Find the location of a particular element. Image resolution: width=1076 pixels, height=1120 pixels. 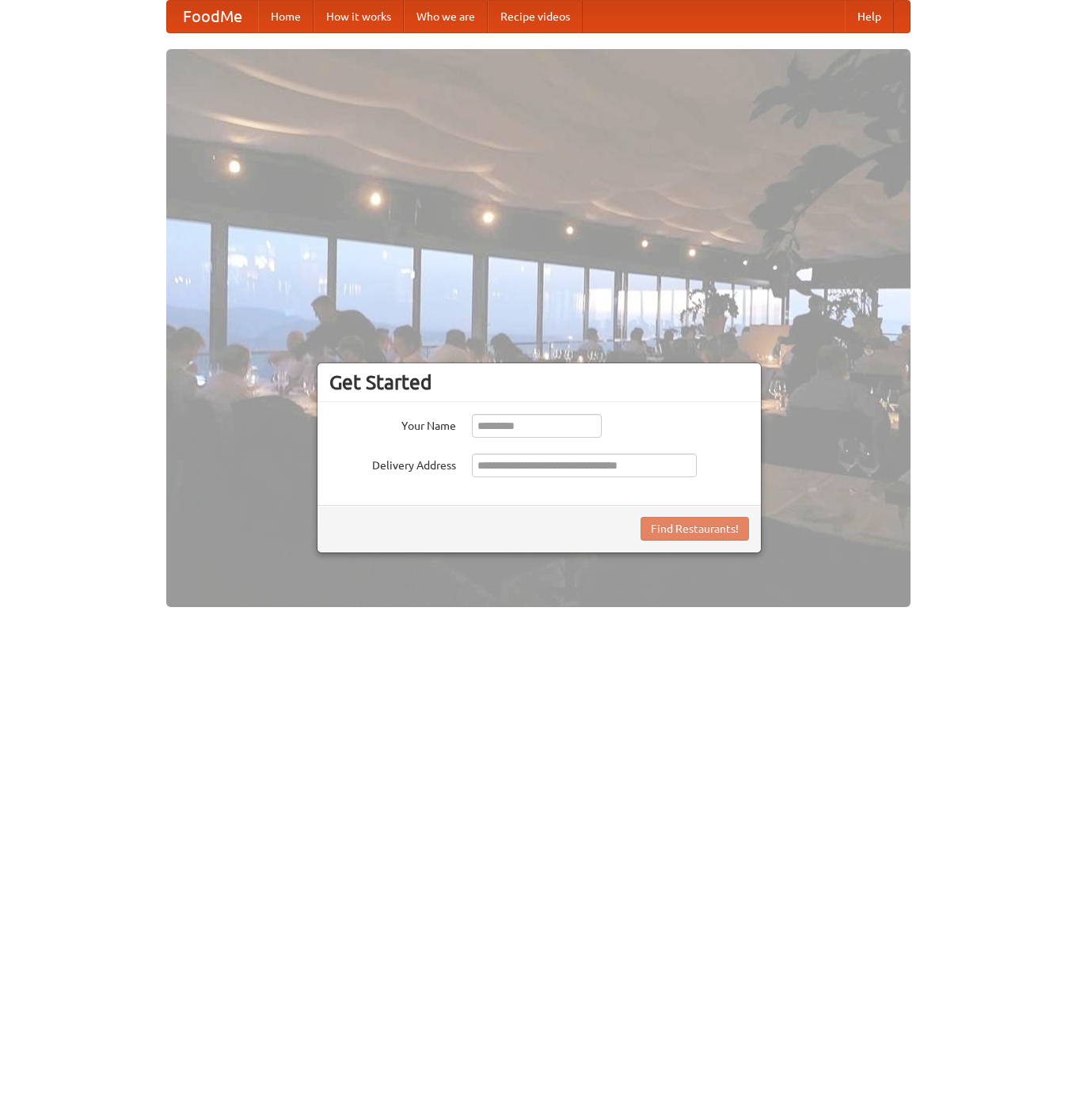

label: Delivery Address is located at coordinates (392, 463).